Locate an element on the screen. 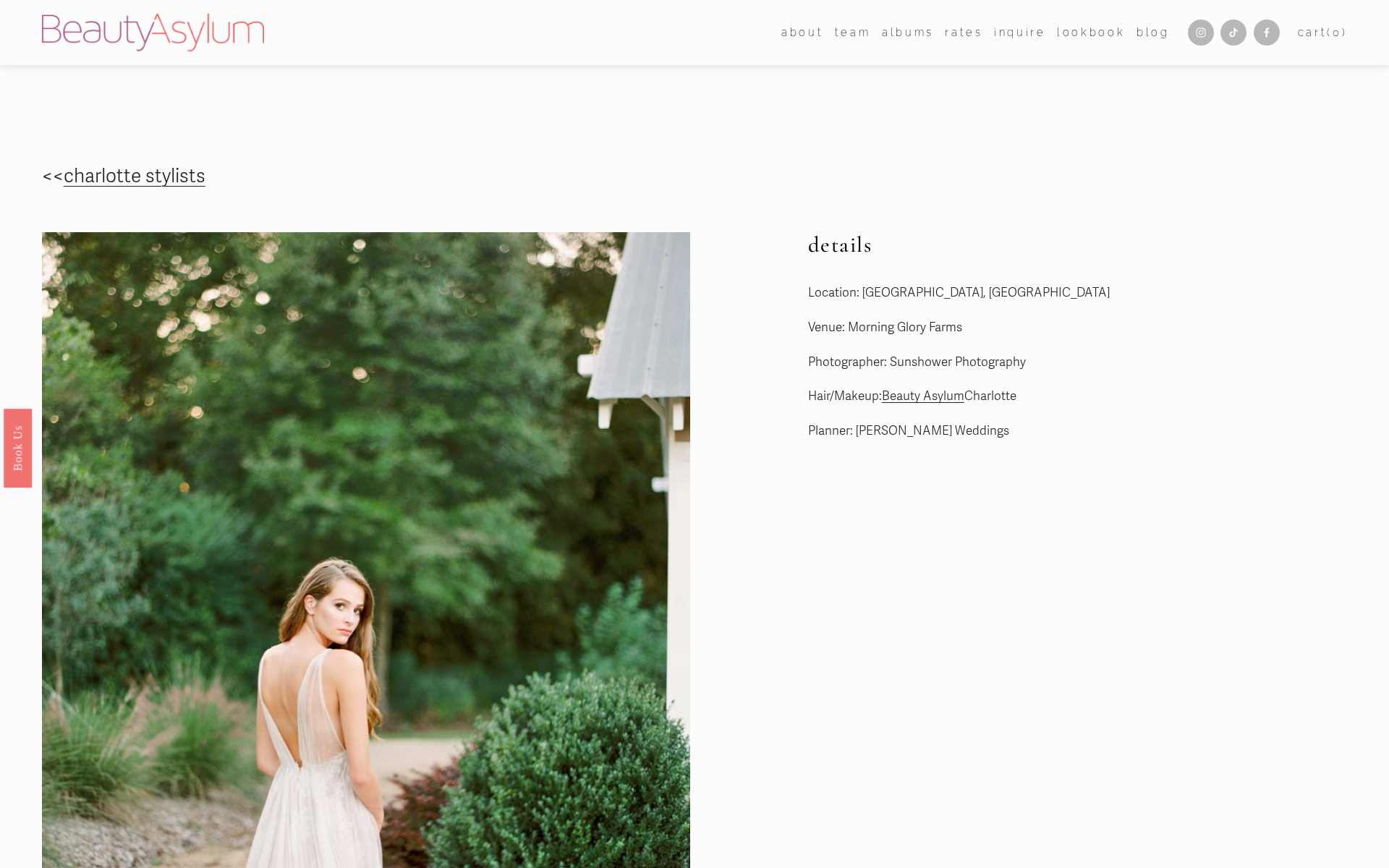 The width and height of the screenshot is (1389, 868). a: 0 items in cart is located at coordinates (1323, 33).